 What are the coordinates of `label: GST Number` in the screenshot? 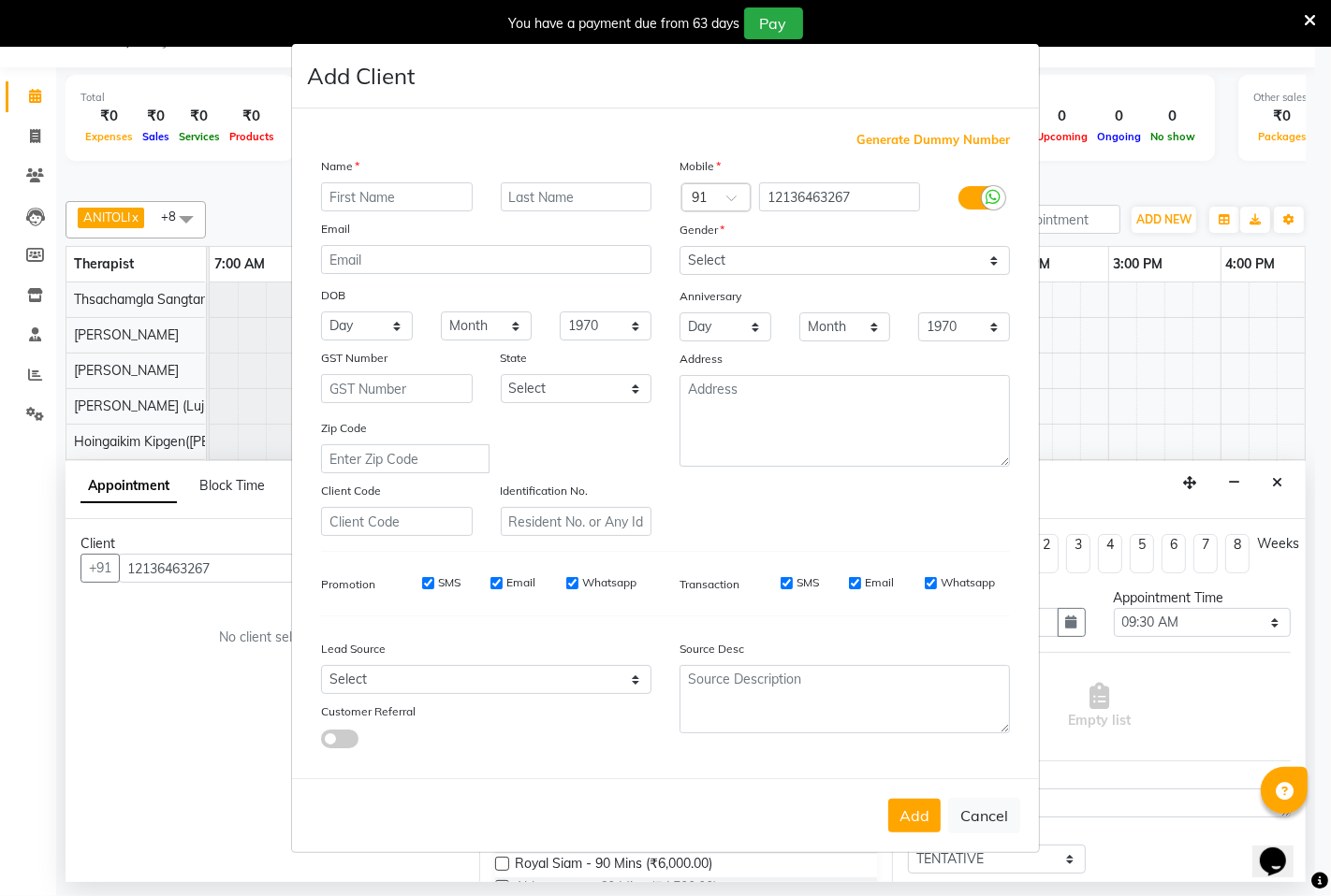 It's located at (354, 358).